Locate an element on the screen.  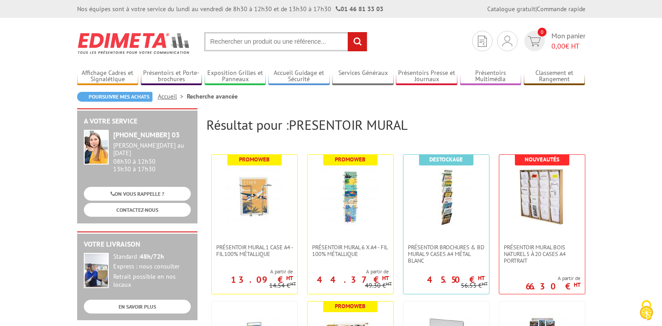
span: 0 is located at coordinates (542, 32).